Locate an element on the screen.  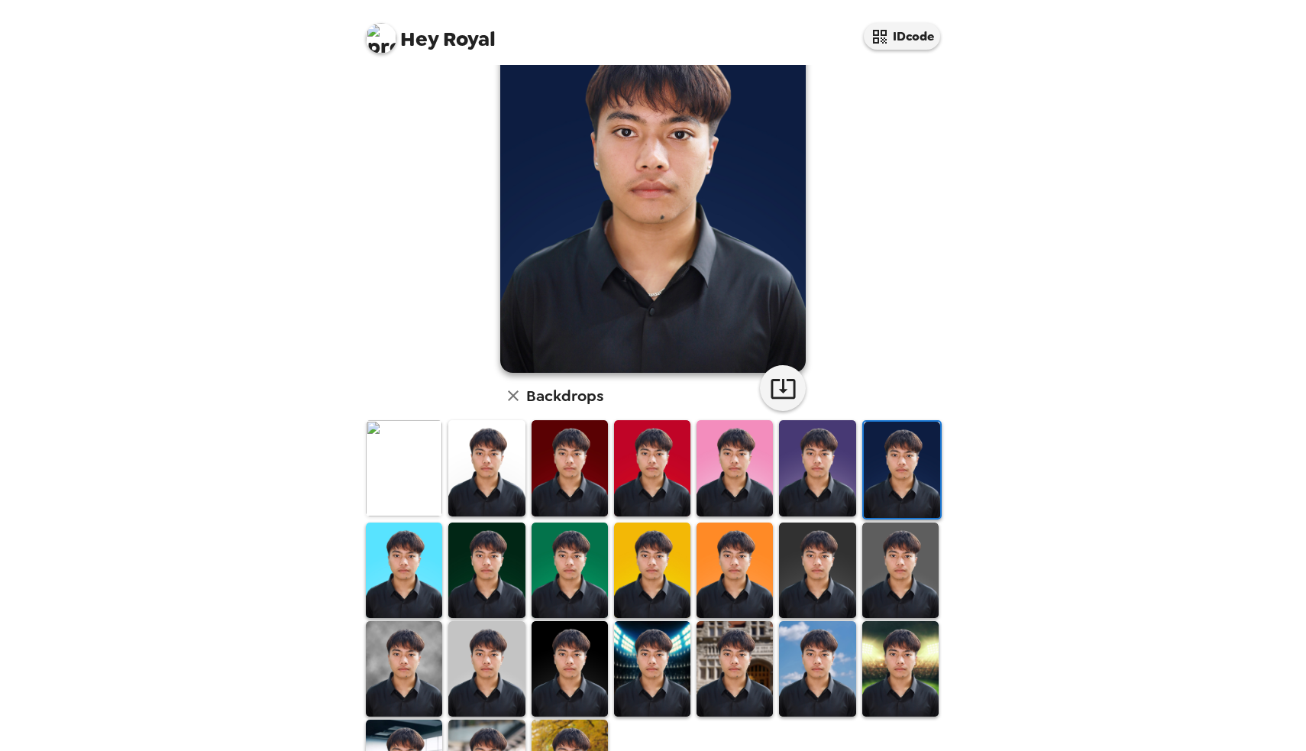
img: profile pic is located at coordinates (381, 38).